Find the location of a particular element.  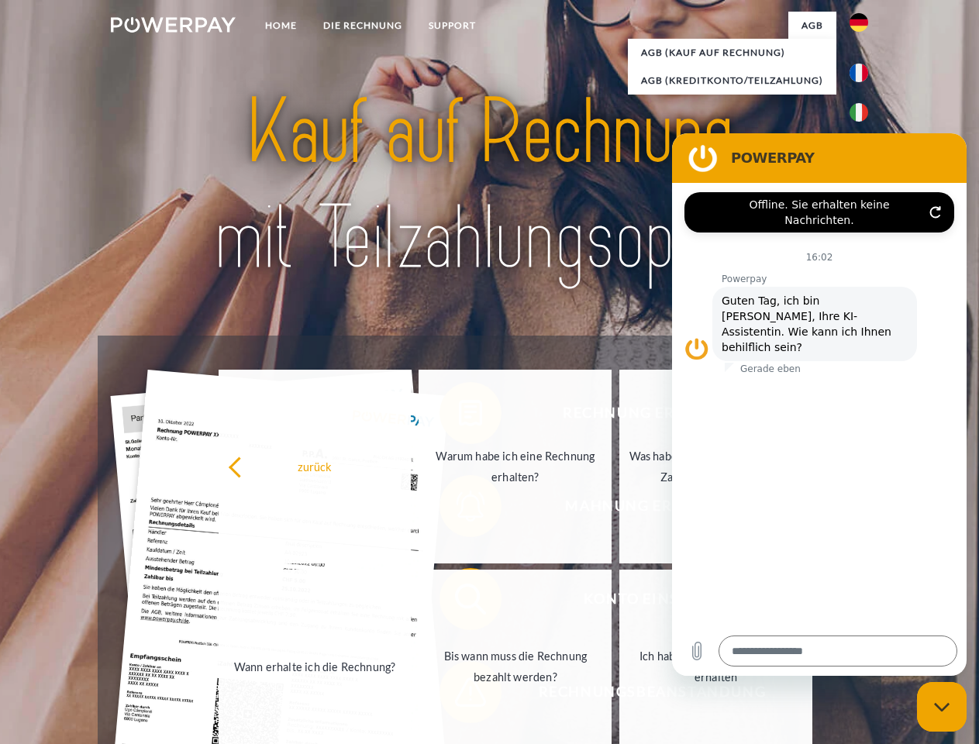

p: Gerade eben is located at coordinates (98, 236).